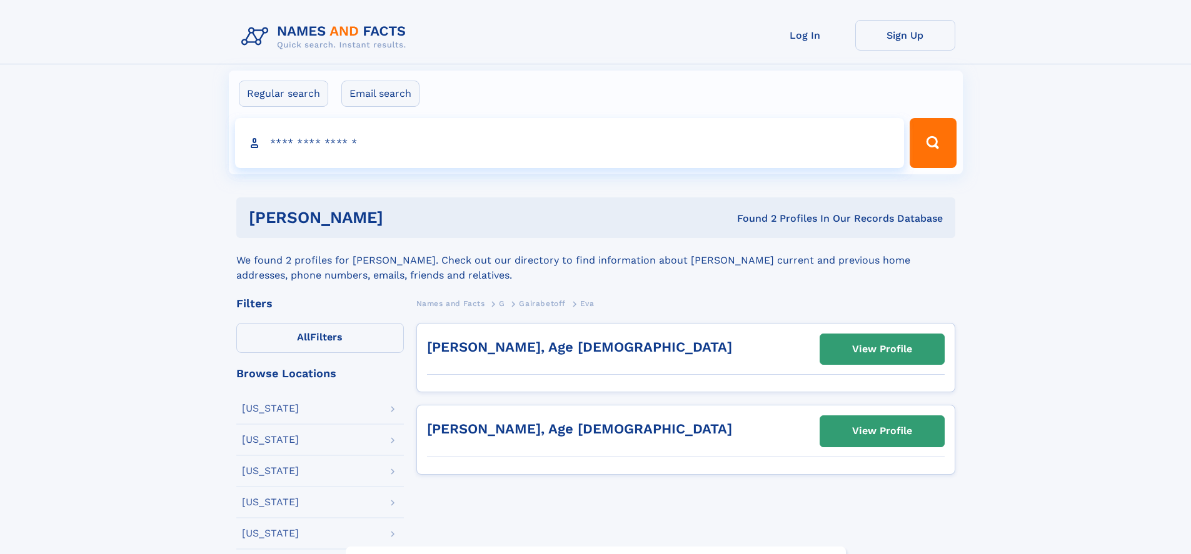 The image size is (1191, 554). What do you see at coordinates (320, 304) in the screenshot?
I see `div: Filters` at bounding box center [320, 304].